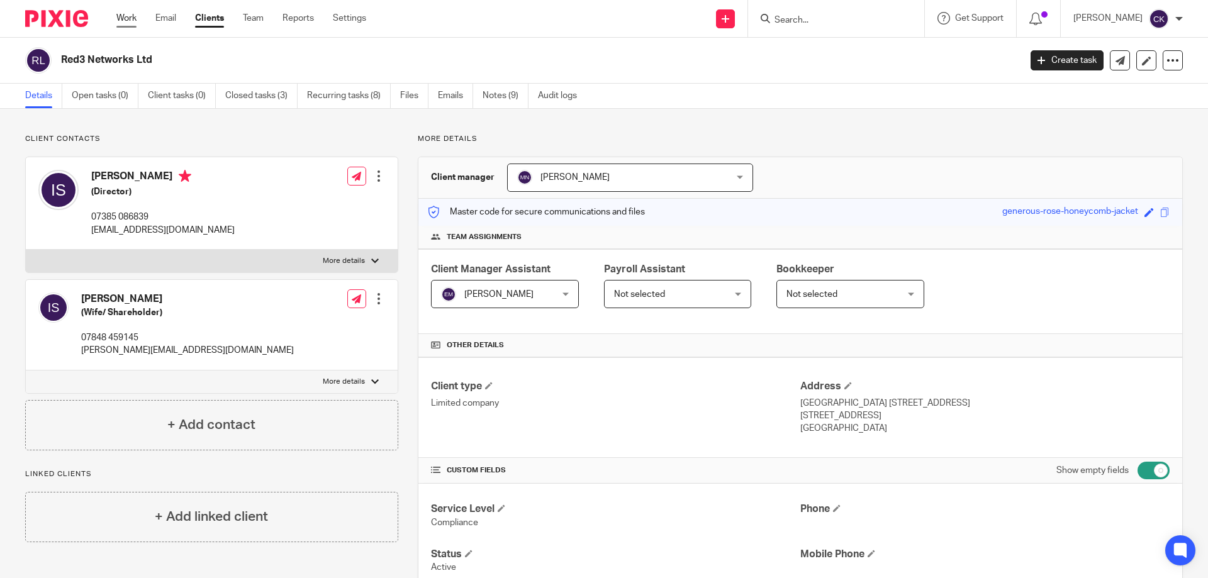 The width and height of the screenshot is (1208, 578). I want to click on span: Other details, so click(475, 345).